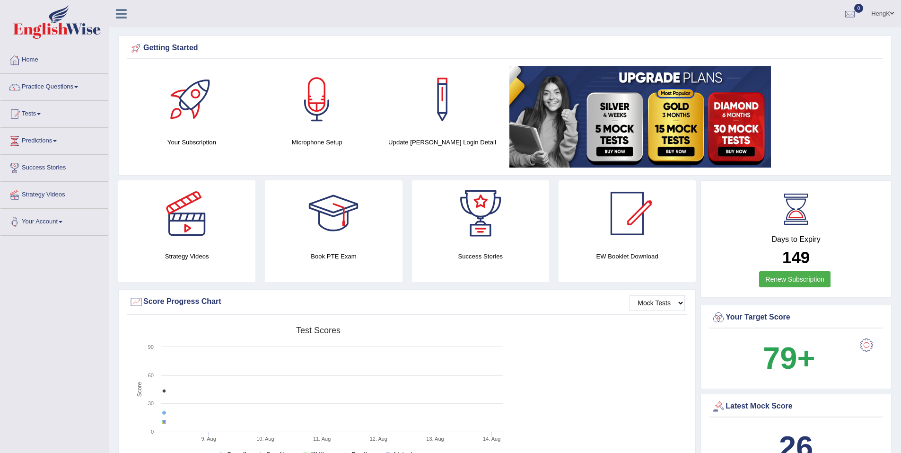  Describe the element at coordinates (151, 403) in the screenshot. I see `text: 30` at that location.